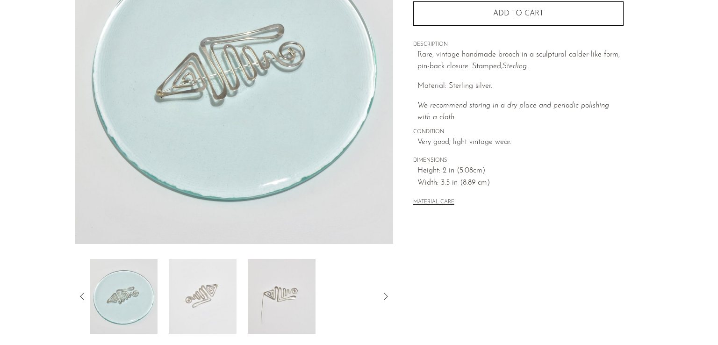 This screenshot has width=718, height=345. What do you see at coordinates (519, 132) in the screenshot?
I see `span: CONDITION` at bounding box center [519, 132].